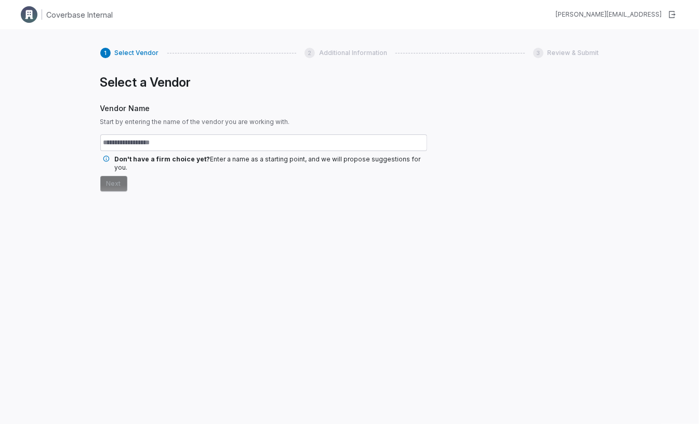 This screenshot has width=699, height=424. I want to click on span: Vendor Name, so click(263, 108).